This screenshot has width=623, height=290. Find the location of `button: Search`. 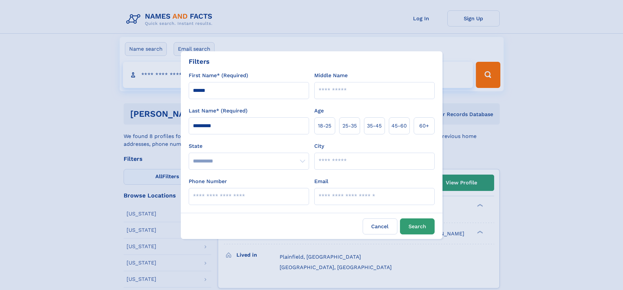

button: Search is located at coordinates (418, 226).